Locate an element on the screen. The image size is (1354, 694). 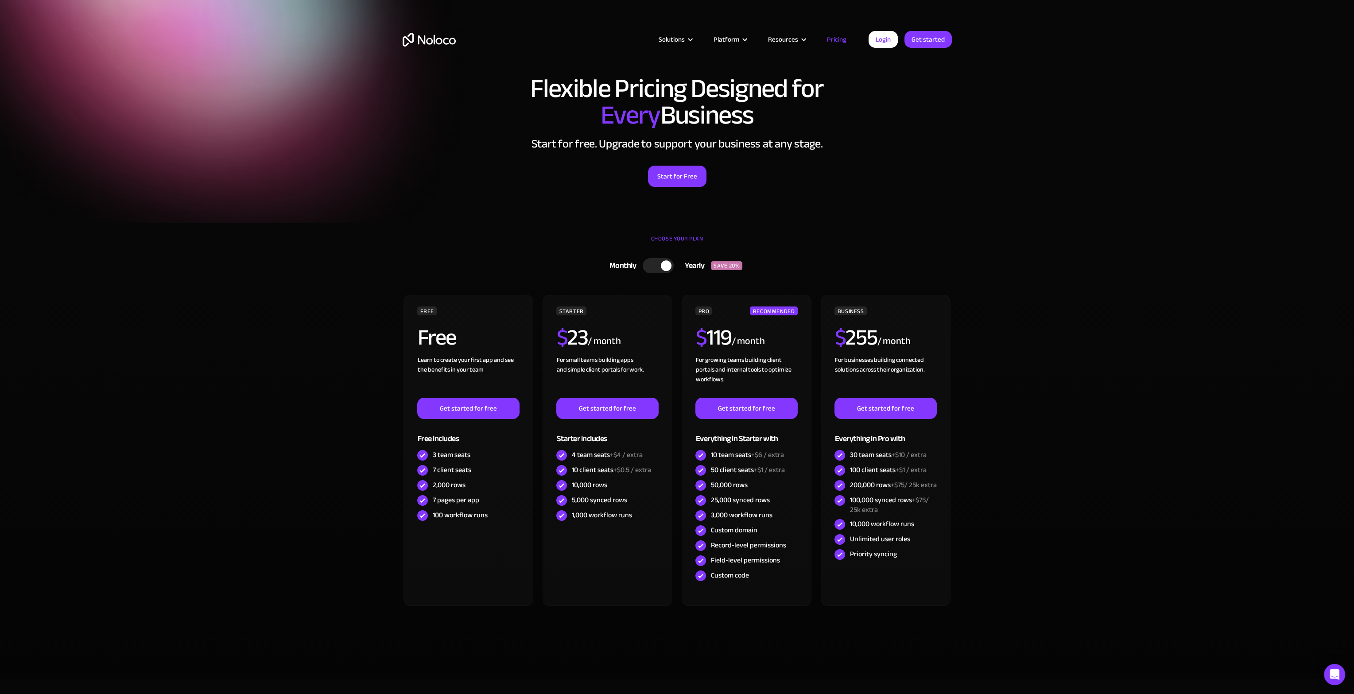
div: 25,000 synced rows is located at coordinates (739, 500).